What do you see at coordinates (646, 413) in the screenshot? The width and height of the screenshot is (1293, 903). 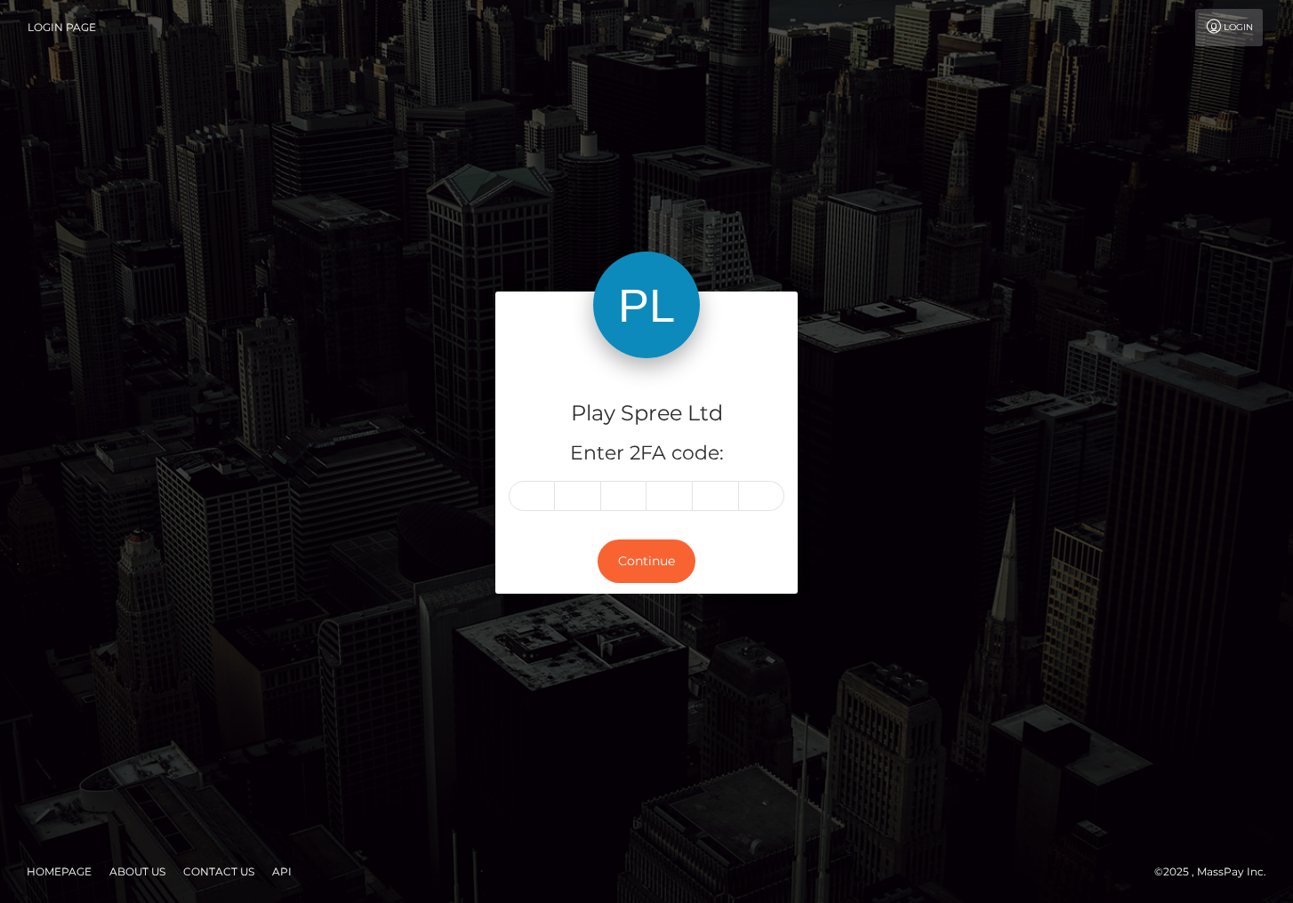 I see `h4: Play Spree Ltd` at bounding box center [646, 413].